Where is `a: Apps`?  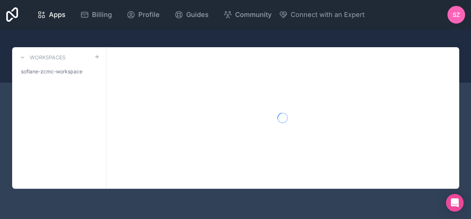 a: Apps is located at coordinates (51, 15).